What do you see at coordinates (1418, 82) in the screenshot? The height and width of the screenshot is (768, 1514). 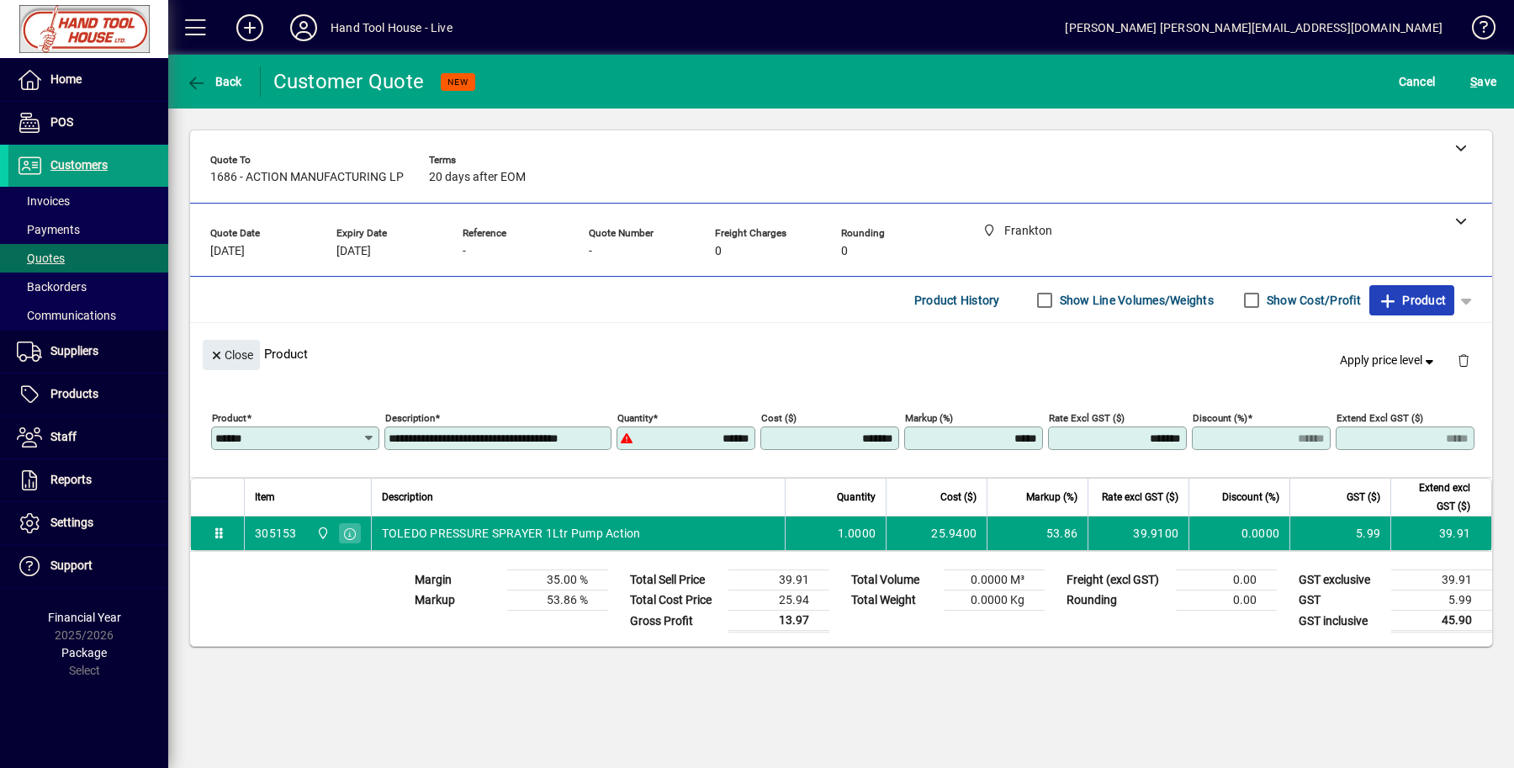 I see `span: Cancel` at bounding box center [1418, 82].